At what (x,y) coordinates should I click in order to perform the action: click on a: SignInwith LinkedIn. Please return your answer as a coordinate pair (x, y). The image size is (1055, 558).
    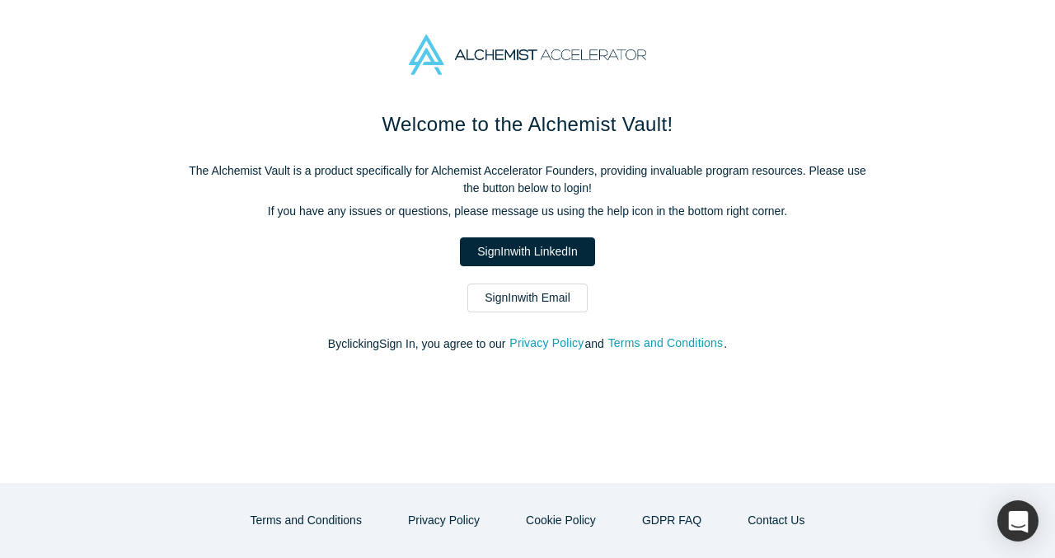
    Looking at the image, I should click on (527, 251).